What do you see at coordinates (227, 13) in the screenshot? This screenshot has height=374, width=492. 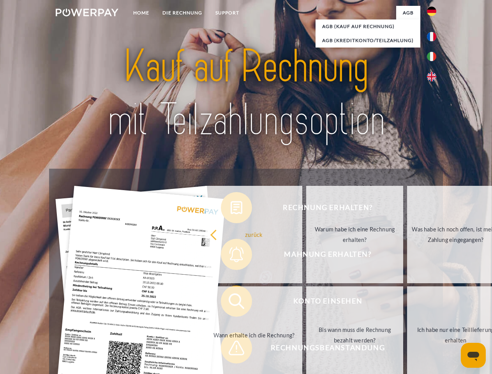 I see `a: SUPPORT` at bounding box center [227, 13].